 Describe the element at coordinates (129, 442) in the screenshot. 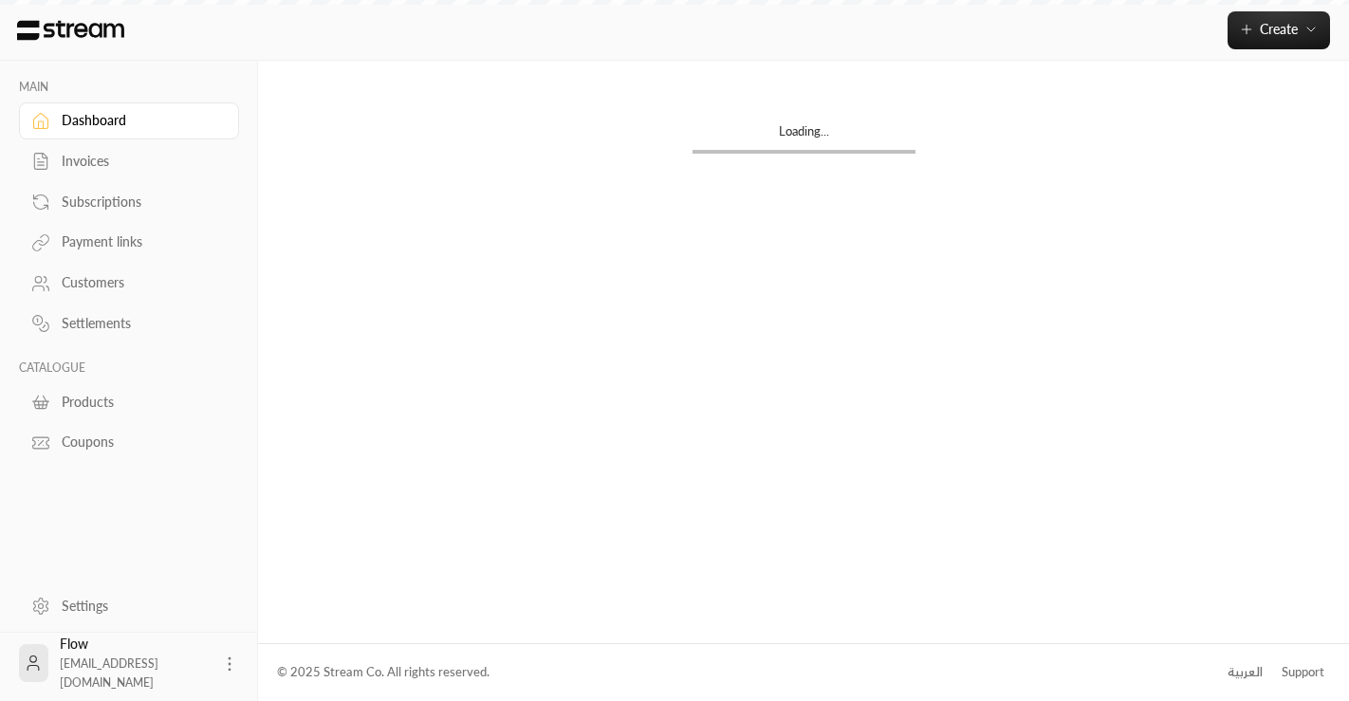

I see `a: Coupons` at that location.